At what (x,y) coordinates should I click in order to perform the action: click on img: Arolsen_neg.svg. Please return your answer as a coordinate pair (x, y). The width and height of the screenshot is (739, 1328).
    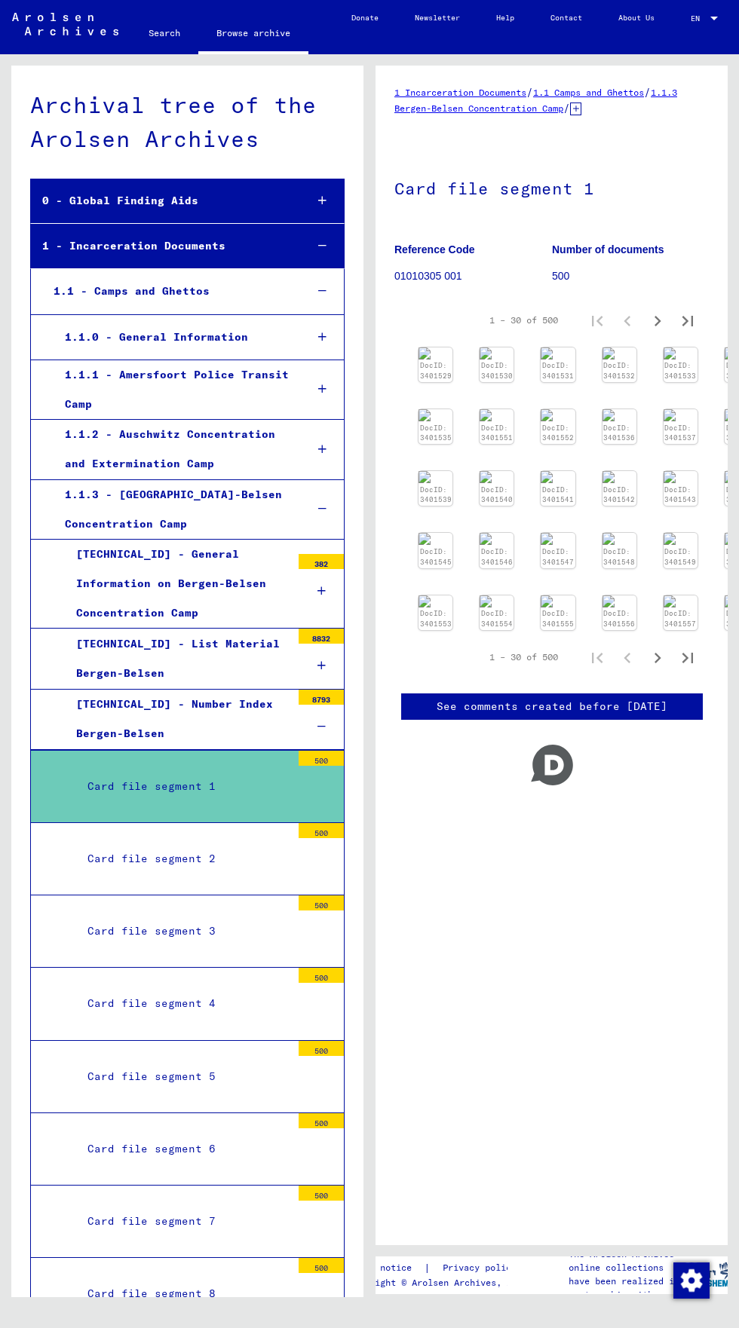
    Looking at the image, I should click on (65, 24).